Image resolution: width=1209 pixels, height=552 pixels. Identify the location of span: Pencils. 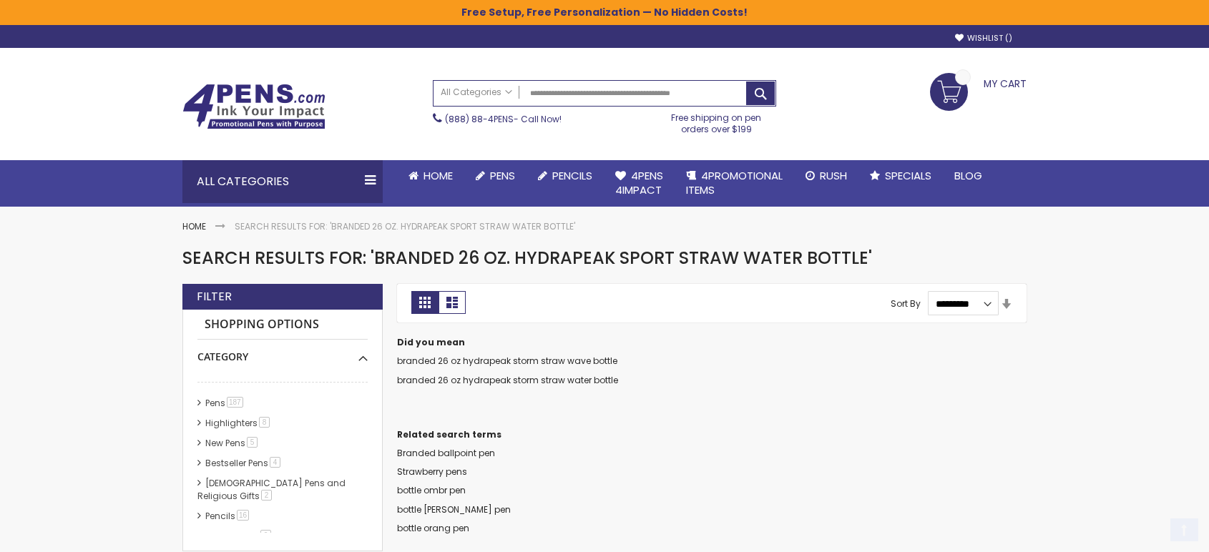
(572, 175).